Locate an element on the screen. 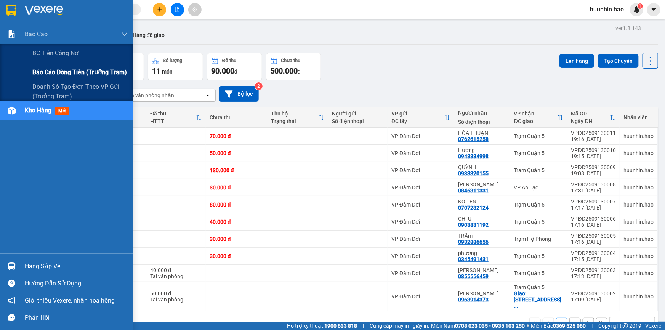 The width and height of the screenshot is (665, 330). div: Tại văn phòng is located at coordinates (176, 300).